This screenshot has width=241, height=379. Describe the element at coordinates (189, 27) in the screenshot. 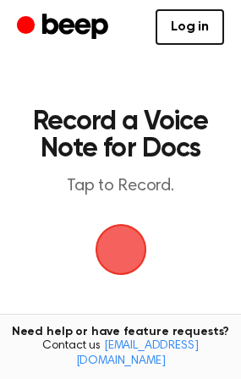

I see `a: Log in` at that location.